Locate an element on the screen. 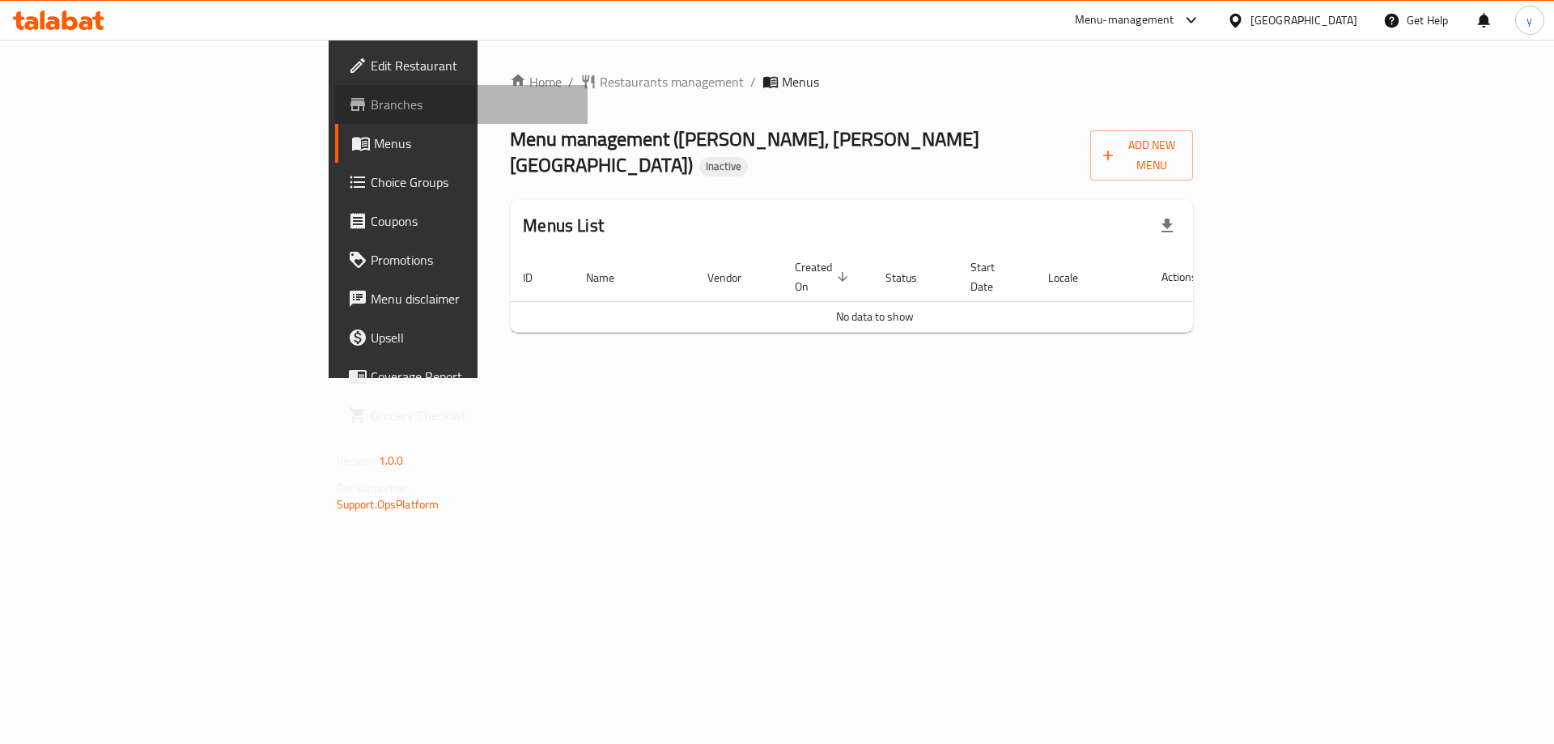 Image resolution: width=1554 pixels, height=744 pixels. div: Export file is located at coordinates (1167, 226).